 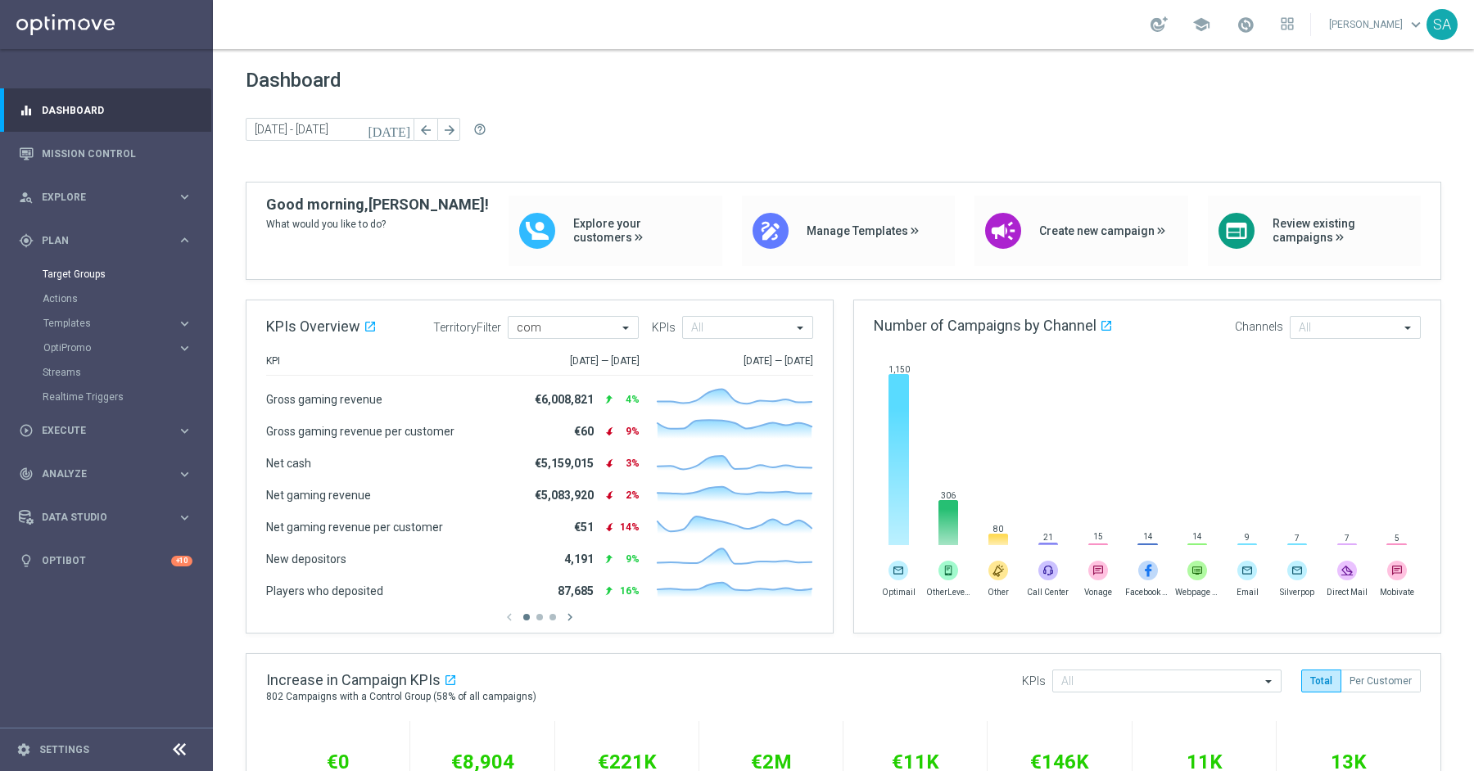 What do you see at coordinates (182, 561) in the screenshot?
I see `div: +10` at bounding box center [182, 561].